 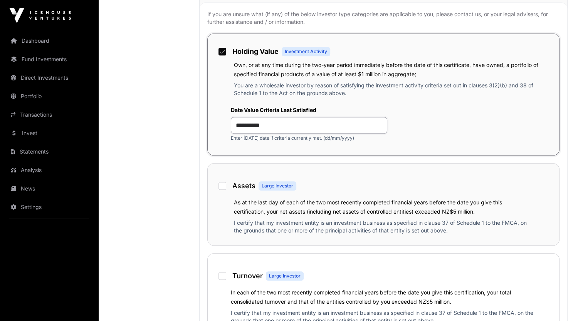 What do you see at coordinates (49, 41) in the screenshot?
I see `a: Dashboard` at bounding box center [49, 41].